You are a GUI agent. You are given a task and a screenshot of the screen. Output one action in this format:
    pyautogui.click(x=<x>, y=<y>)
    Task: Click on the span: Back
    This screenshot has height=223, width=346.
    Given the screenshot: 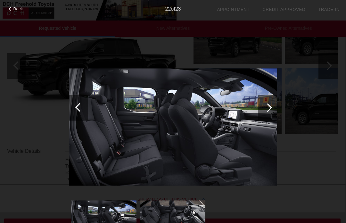 What is the action you would take?
    pyautogui.click(x=18, y=9)
    